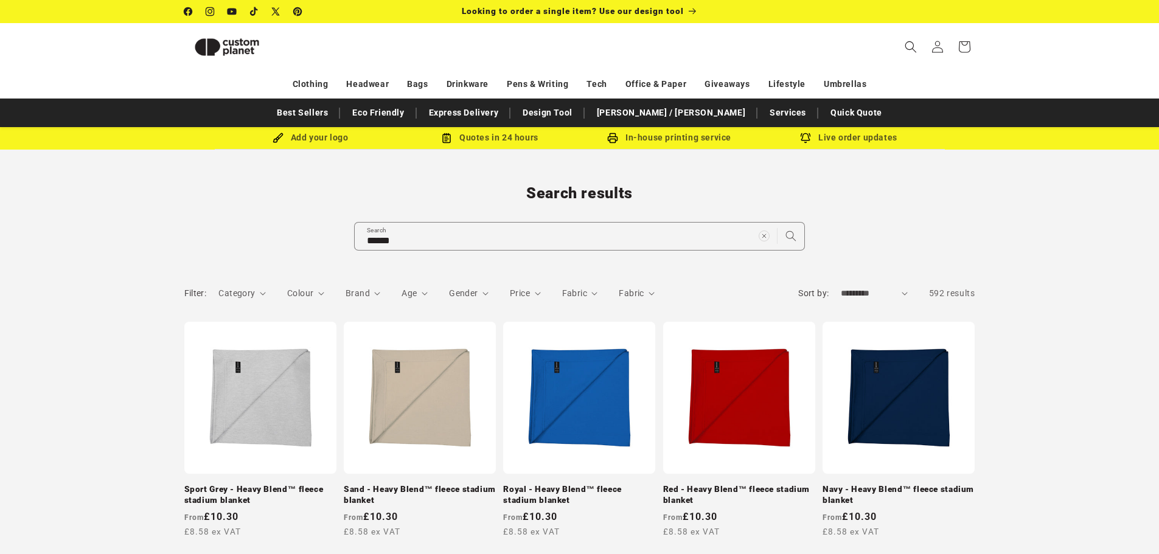 The image size is (1159, 554). What do you see at coordinates (596, 84) in the screenshot?
I see `a: Tech` at bounding box center [596, 84].